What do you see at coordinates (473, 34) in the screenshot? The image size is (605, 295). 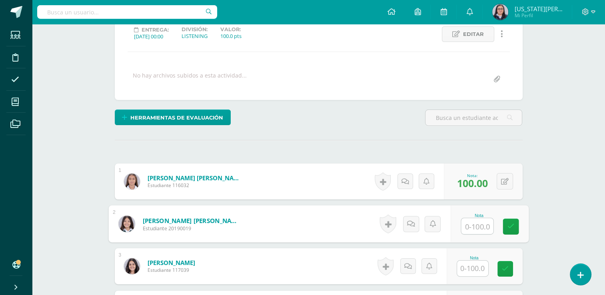 I see `span: Editar` at bounding box center [473, 34].